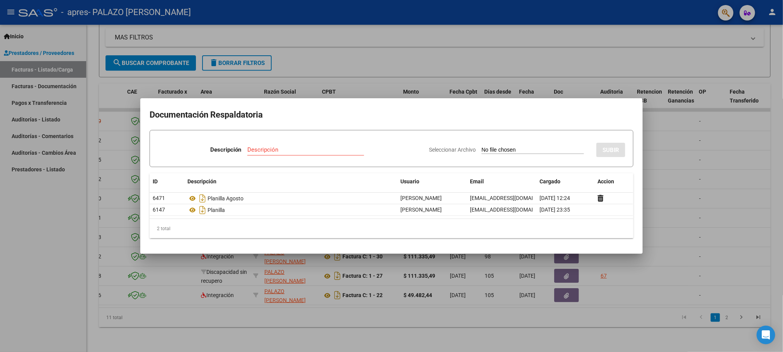  Describe the element at coordinates (392, 115) in the screenshot. I see `h2: Documentación Respaldatoria` at that location.